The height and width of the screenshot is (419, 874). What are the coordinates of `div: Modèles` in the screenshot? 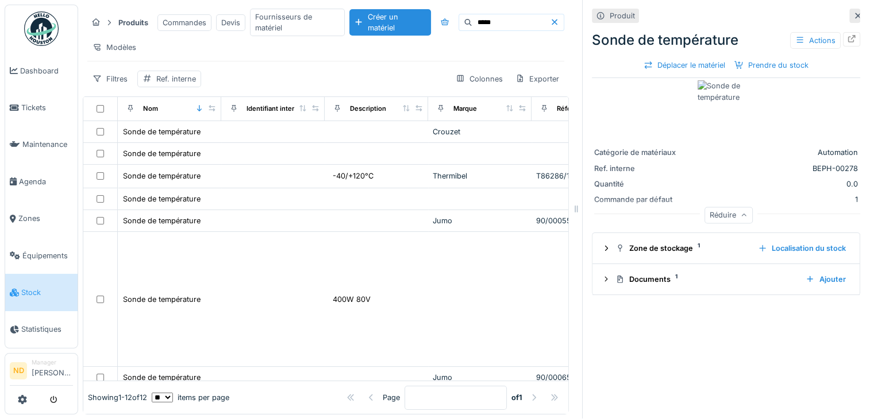 It's located at (114, 47).